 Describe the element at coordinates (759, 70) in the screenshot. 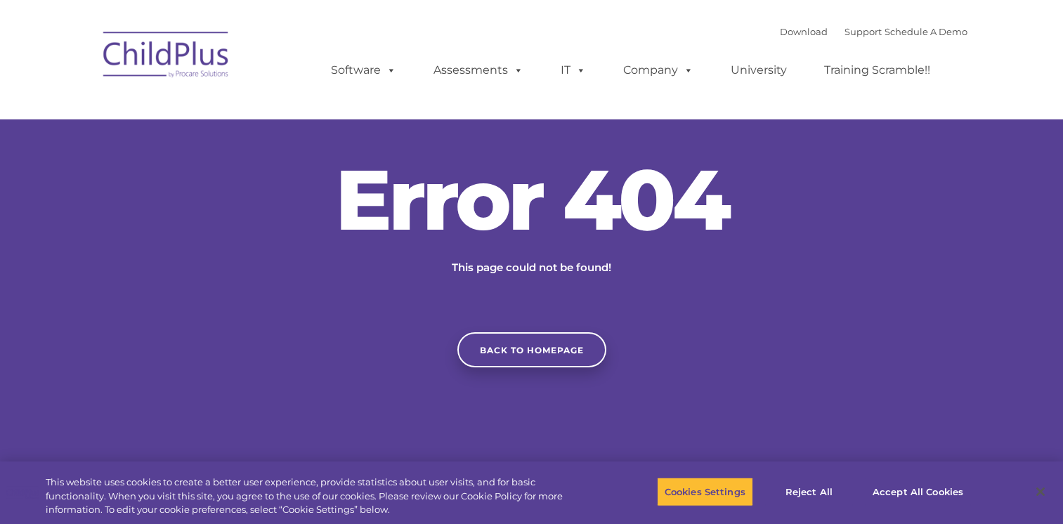

I see `a: University` at that location.